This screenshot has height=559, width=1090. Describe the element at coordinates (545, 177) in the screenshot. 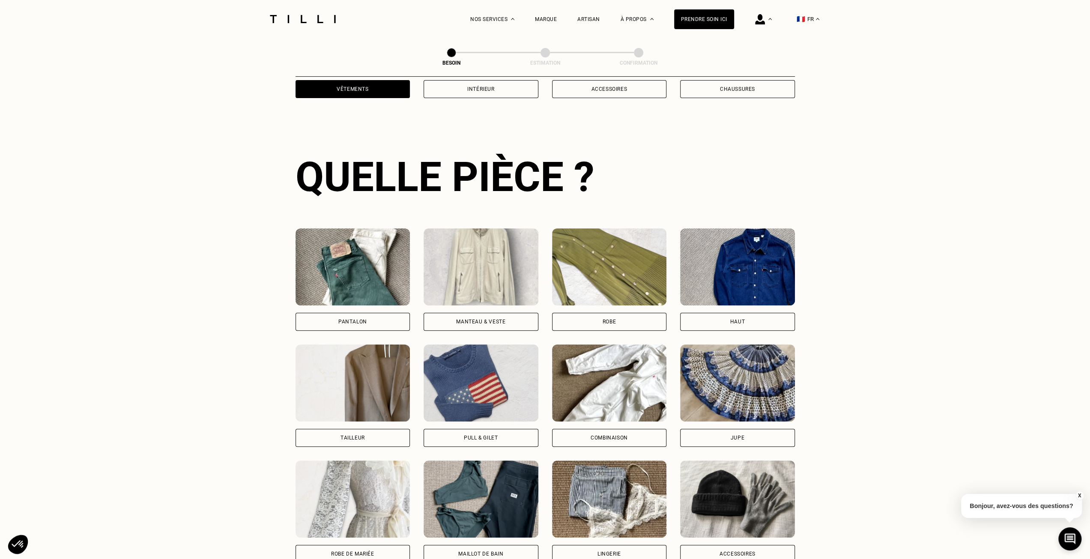

I see `div: Quelle pièce ?` at that location.